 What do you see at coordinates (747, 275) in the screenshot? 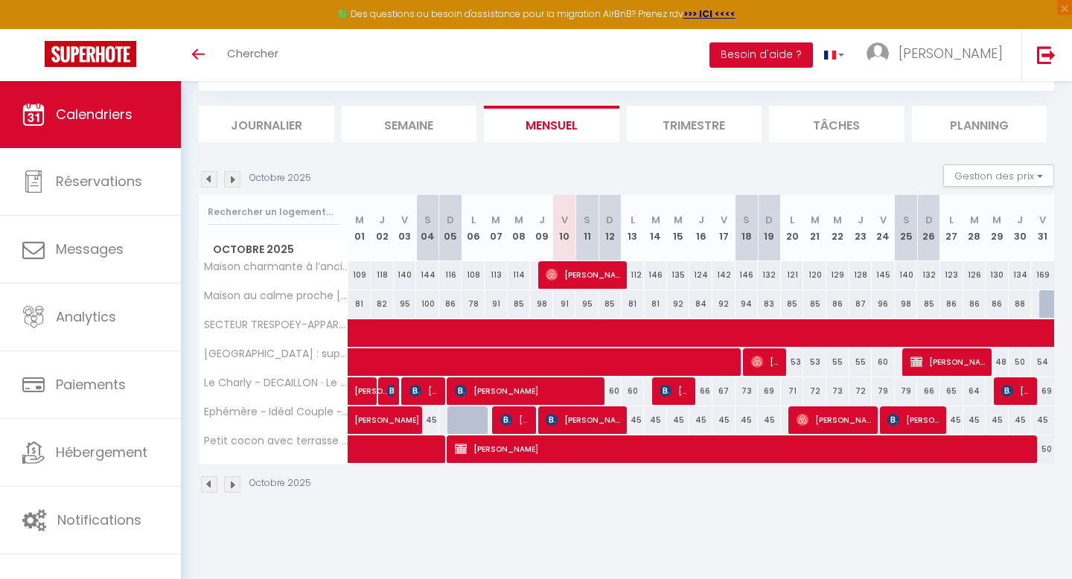
I see `div: 146` at bounding box center [747, 275].